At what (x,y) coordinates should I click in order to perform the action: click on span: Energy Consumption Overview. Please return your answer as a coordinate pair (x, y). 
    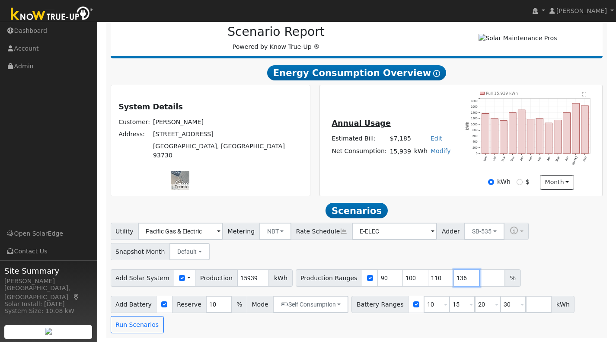
    Looking at the image, I should click on (356, 73).